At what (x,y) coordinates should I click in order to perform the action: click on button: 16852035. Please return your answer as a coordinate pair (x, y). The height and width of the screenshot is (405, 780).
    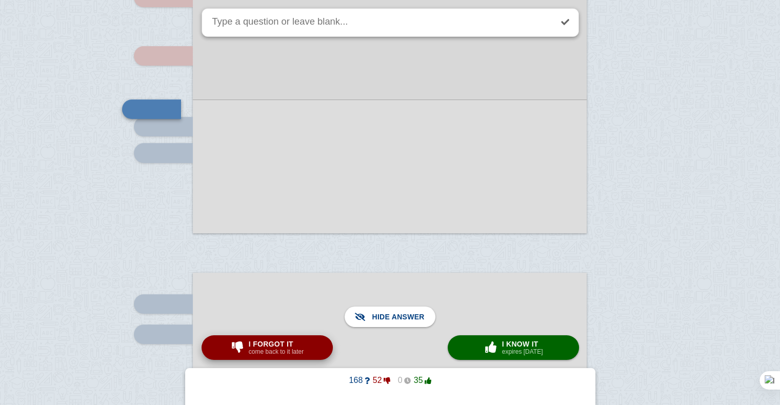
    Looking at the image, I should click on (390, 380).